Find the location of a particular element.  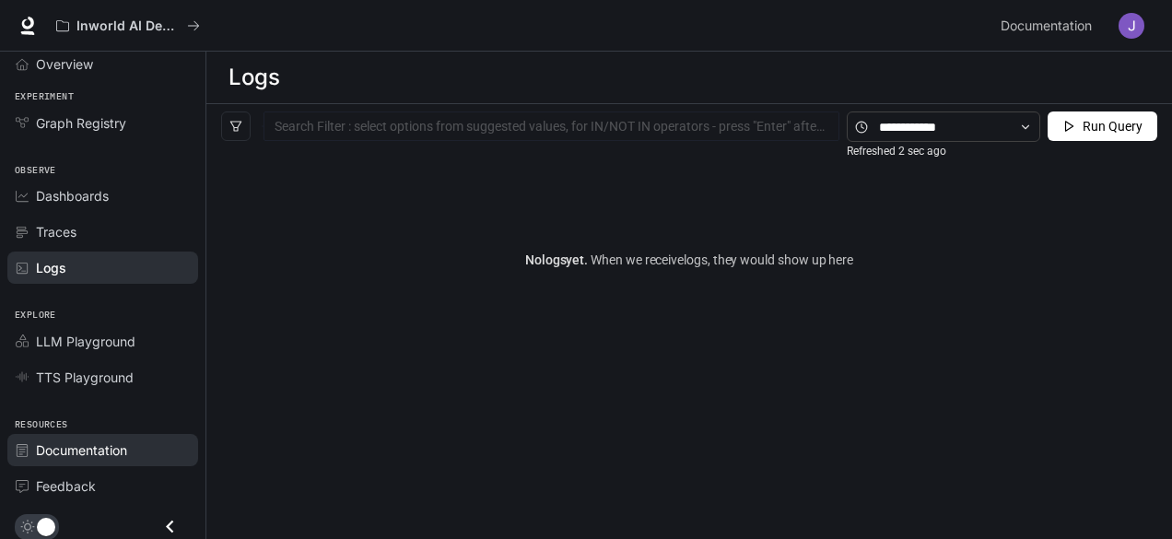

span: Feedback is located at coordinates (65, 486).